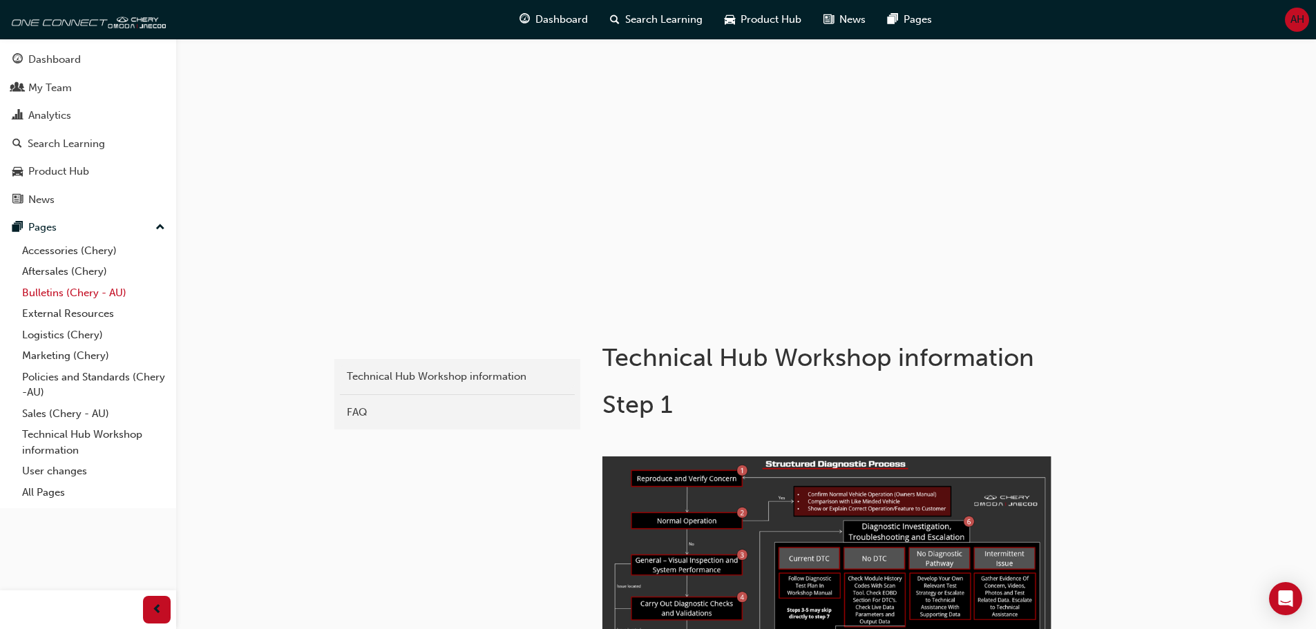 The width and height of the screenshot is (1316, 629). I want to click on span: people-icon, so click(17, 88).